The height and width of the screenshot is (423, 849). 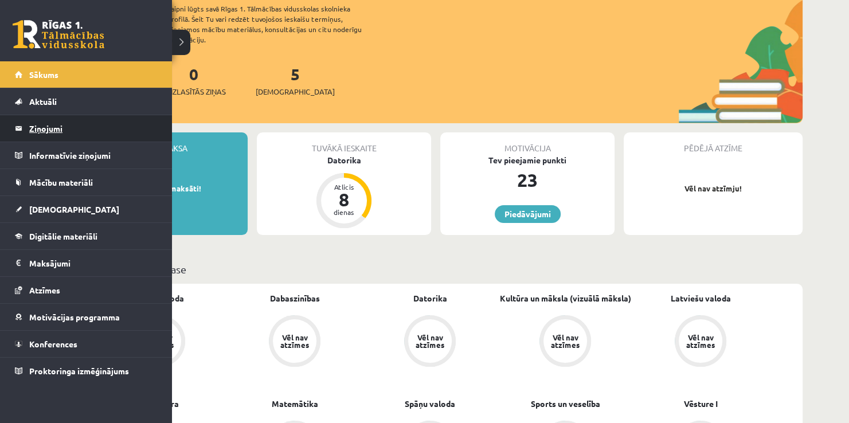 I want to click on span: Mācību materiāli, so click(x=61, y=182).